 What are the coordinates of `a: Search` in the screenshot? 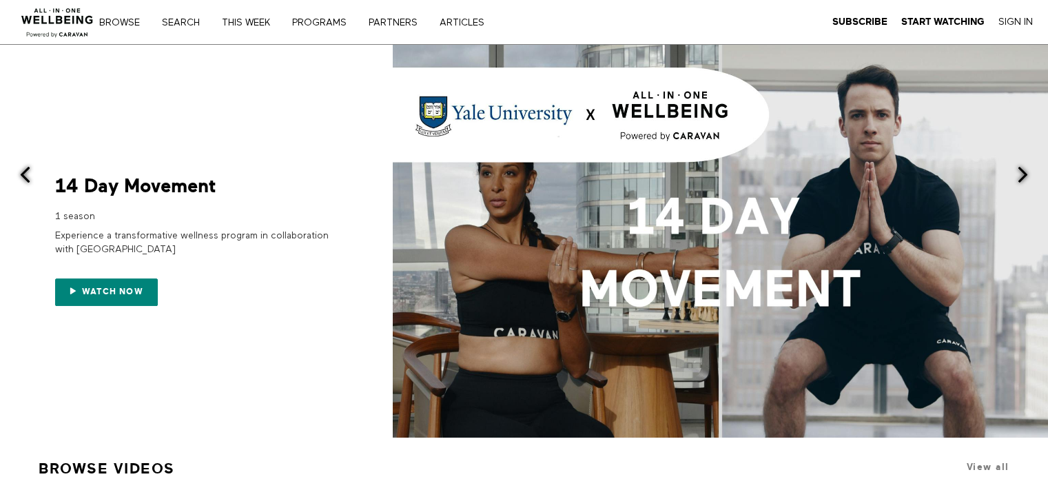 It's located at (185, 23).